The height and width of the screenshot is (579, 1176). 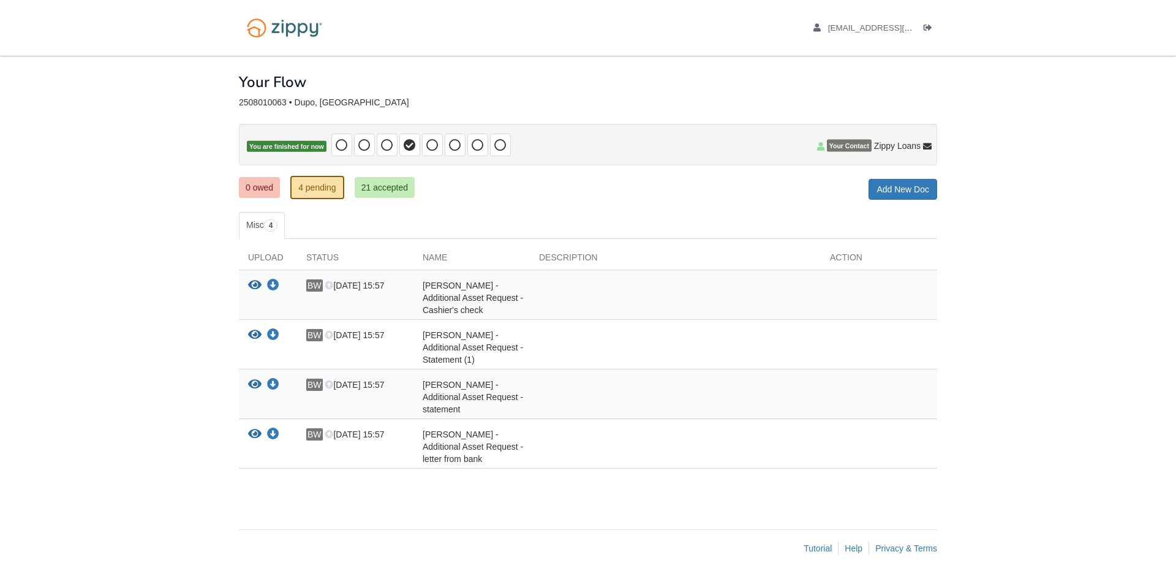 I want to click on a: 21 accepted, so click(x=385, y=187).